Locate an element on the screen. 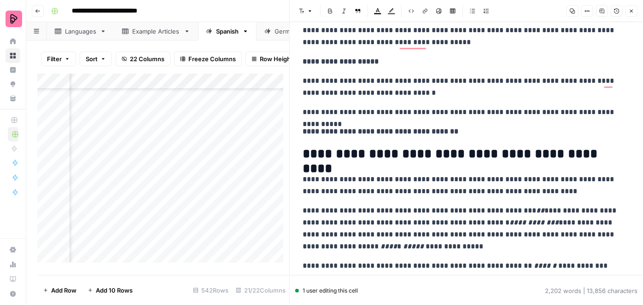 The height and width of the screenshot is (305, 643). span: Sort is located at coordinates (92, 59).